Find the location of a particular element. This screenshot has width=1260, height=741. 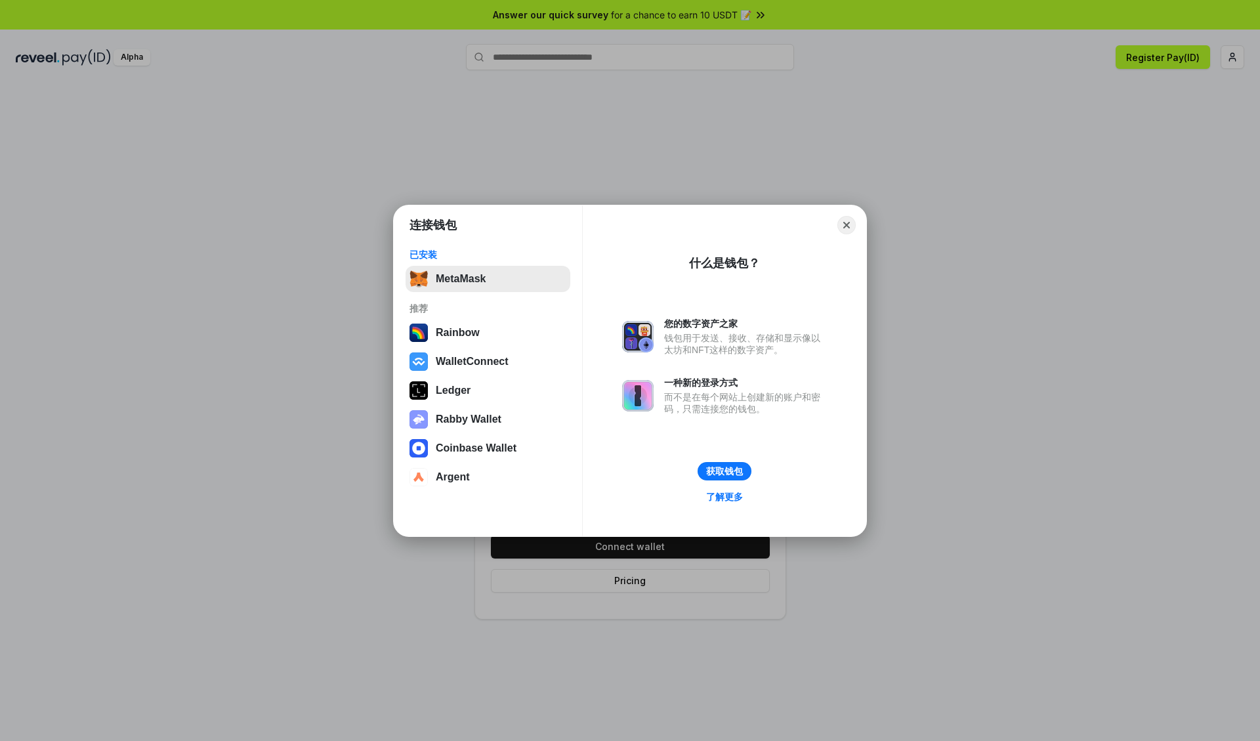

div: 您的数字资产之家 is located at coordinates (745, 324).